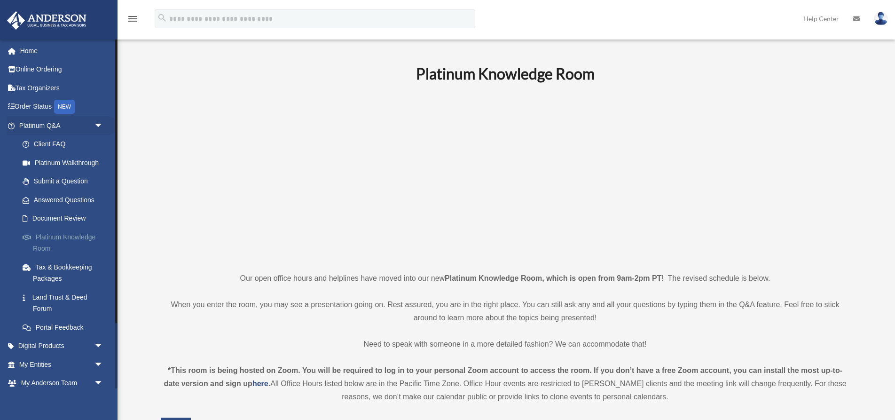 This screenshot has width=895, height=420. What do you see at coordinates (62, 364) in the screenshot?
I see `a: My Entitiesarrow_drop_down` at bounding box center [62, 364].